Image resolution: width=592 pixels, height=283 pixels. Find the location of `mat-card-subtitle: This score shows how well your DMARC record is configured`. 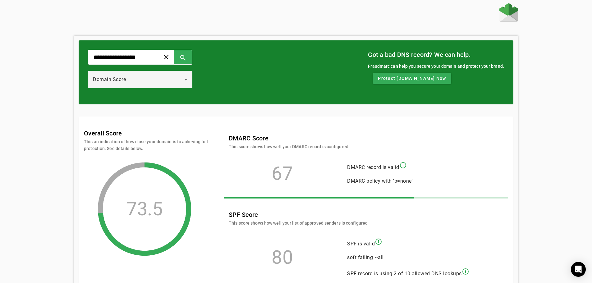

mat-card-subtitle: This score shows how well your DMARC record is configured is located at coordinates (288, 147).